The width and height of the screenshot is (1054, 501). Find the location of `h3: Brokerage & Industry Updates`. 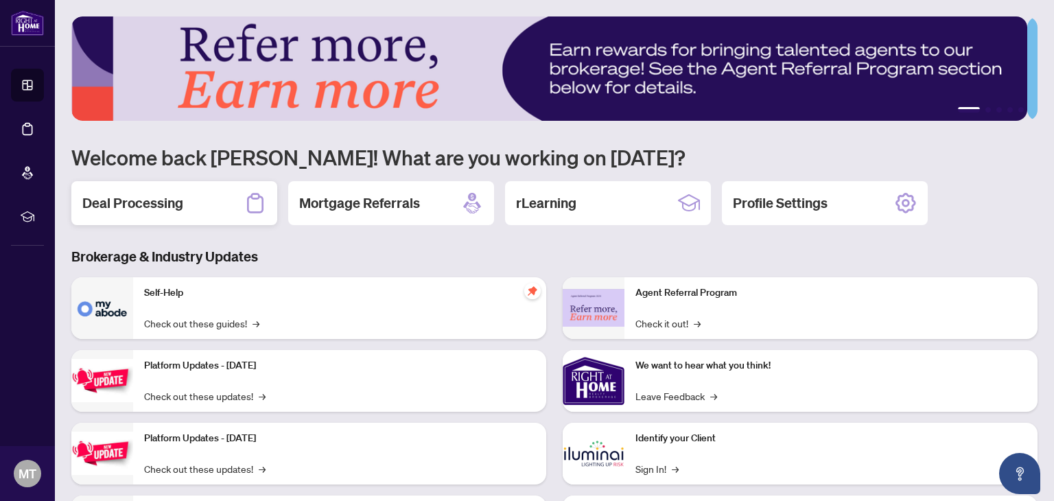

h3: Brokerage & Industry Updates is located at coordinates (554, 257).